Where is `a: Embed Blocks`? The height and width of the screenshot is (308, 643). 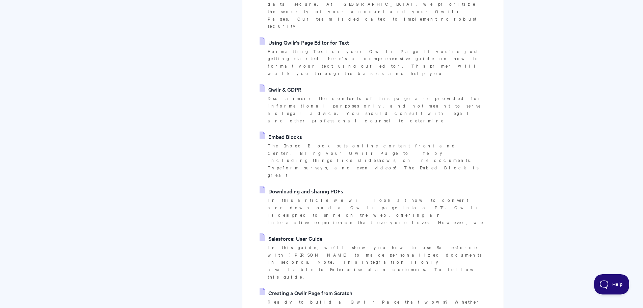 a: Embed Blocks is located at coordinates (281, 136).